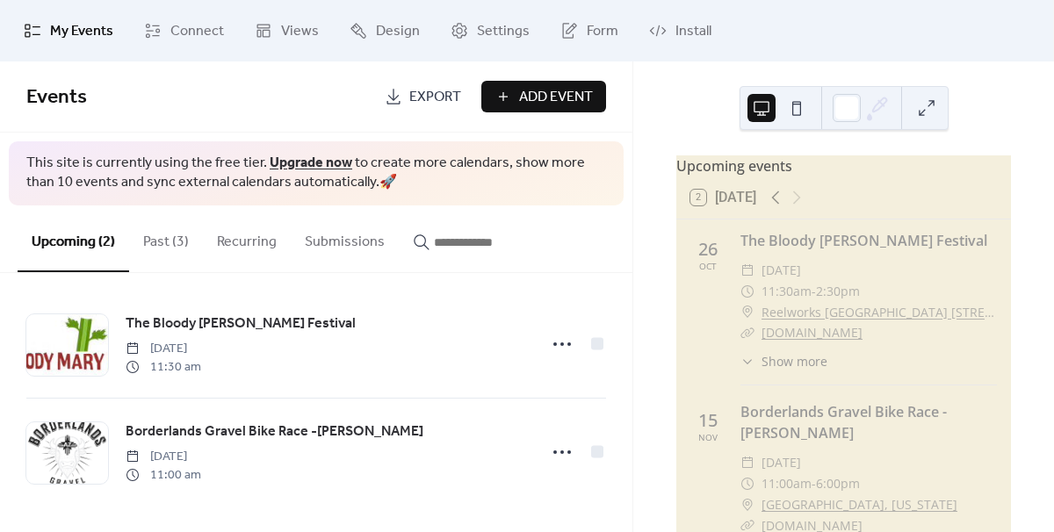  I want to click on a: Export, so click(423, 97).